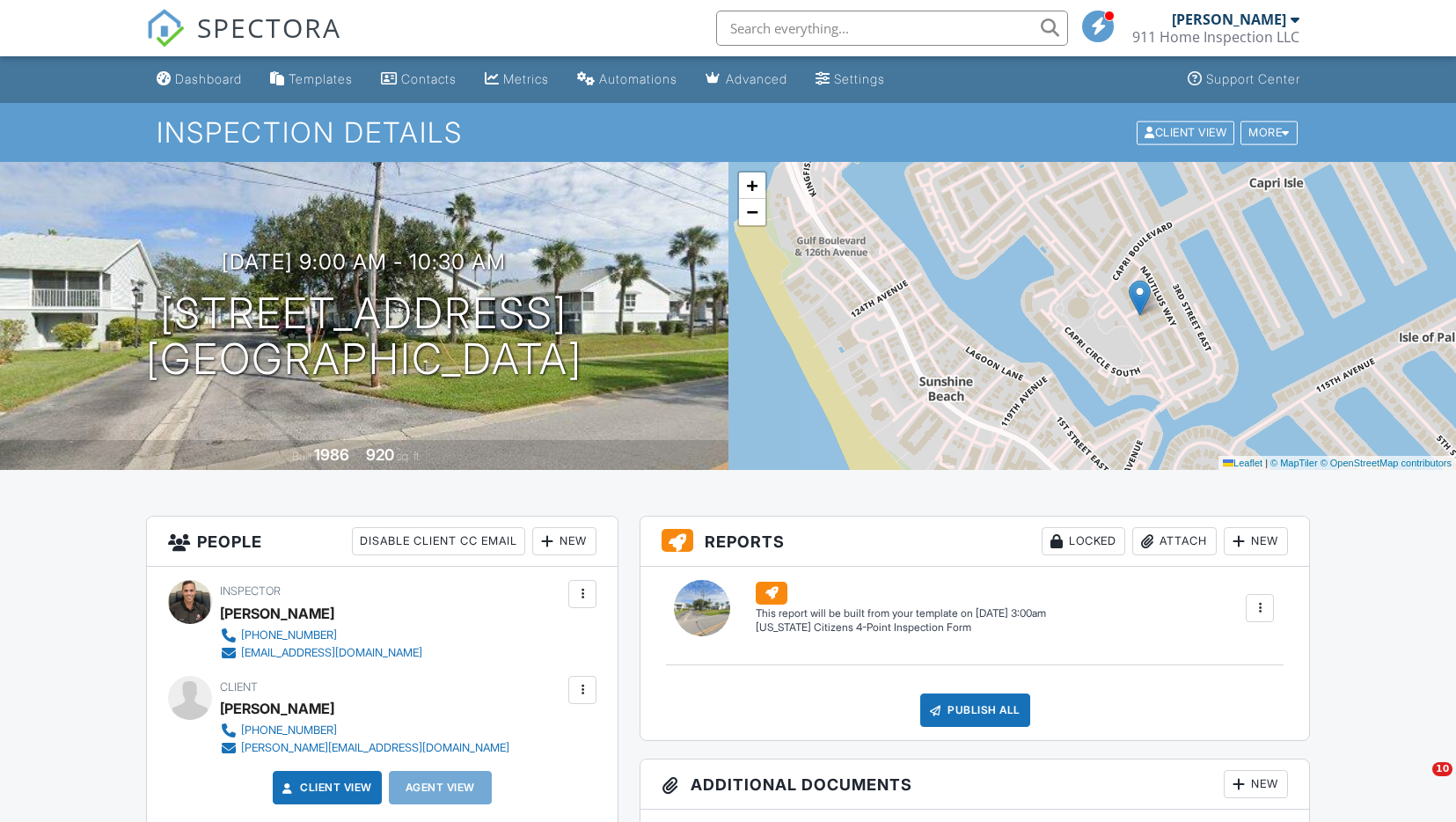 Image resolution: width=1456 pixels, height=822 pixels. Describe the element at coordinates (1294, 463) in the screenshot. I see `a: © MapTiler` at that location.